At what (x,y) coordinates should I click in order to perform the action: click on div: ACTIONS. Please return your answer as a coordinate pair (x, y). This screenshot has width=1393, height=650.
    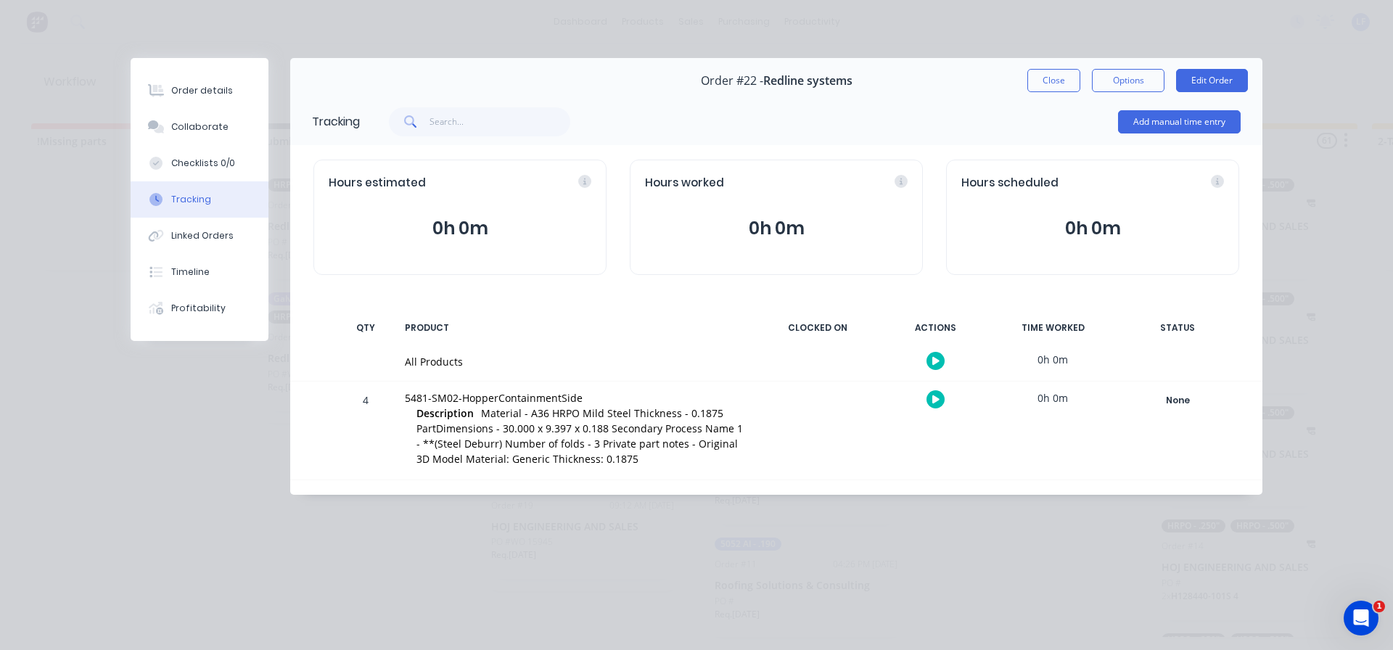
    Looking at the image, I should click on (935, 328).